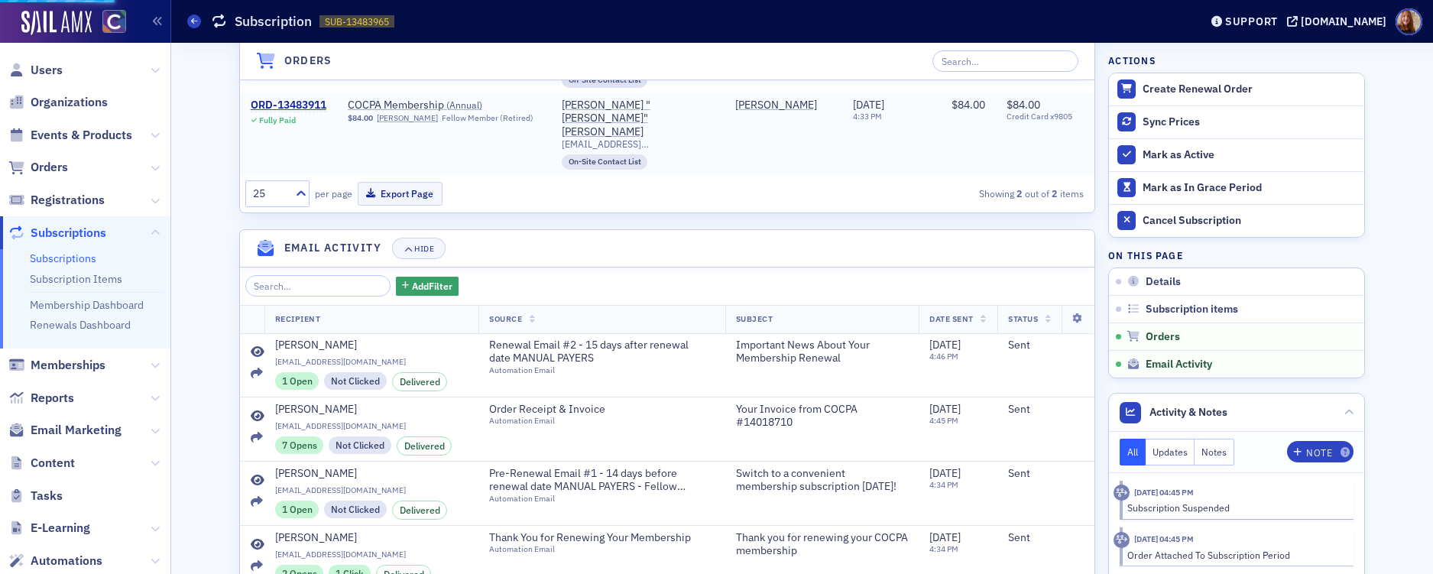 This screenshot has height=574, width=1433. What do you see at coordinates (944, 356) in the screenshot?
I see `time: 4:46 PM` at bounding box center [944, 356].